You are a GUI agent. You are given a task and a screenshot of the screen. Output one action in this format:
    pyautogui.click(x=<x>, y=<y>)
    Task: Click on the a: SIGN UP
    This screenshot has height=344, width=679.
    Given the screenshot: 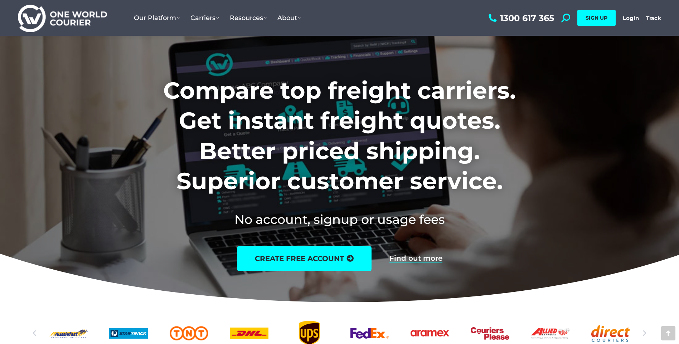 What is the action you would take?
    pyautogui.click(x=596, y=18)
    